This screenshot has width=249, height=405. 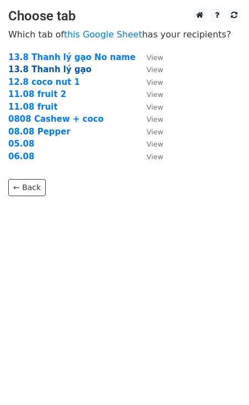 What do you see at coordinates (56, 119) in the screenshot?
I see `strong: 0808 Cashew + coco` at bounding box center [56, 119].